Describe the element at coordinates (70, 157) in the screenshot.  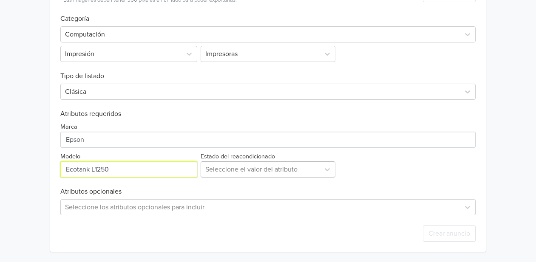
I see `label: Modelo` at that location.